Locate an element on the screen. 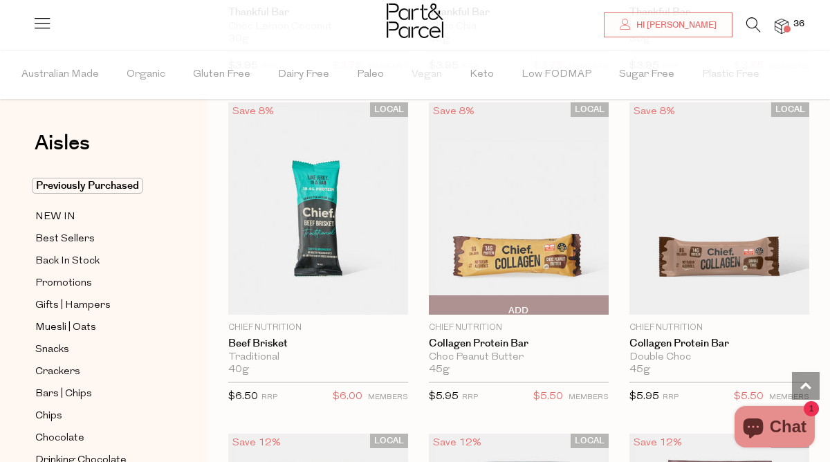 This screenshot has width=830, height=462. span: Crackers is located at coordinates (57, 372).